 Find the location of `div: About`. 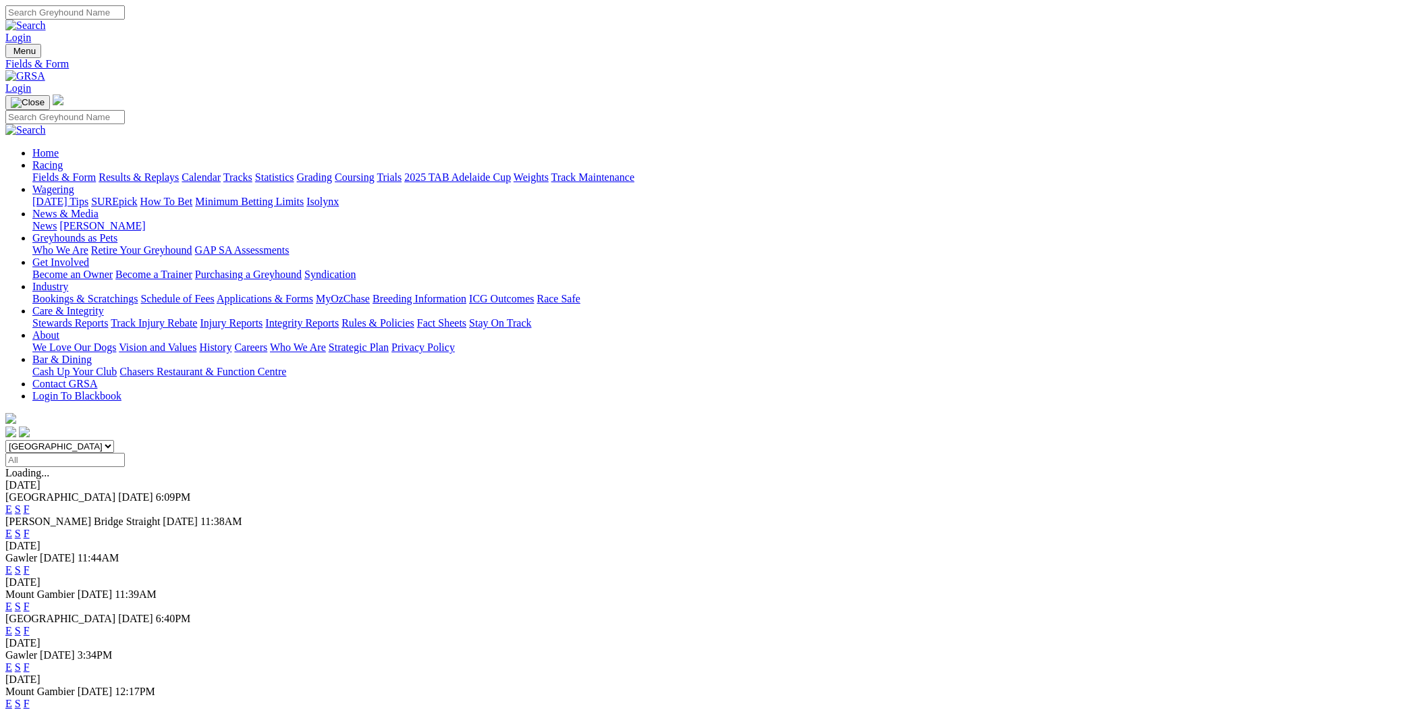

div: About is located at coordinates (728, 348).